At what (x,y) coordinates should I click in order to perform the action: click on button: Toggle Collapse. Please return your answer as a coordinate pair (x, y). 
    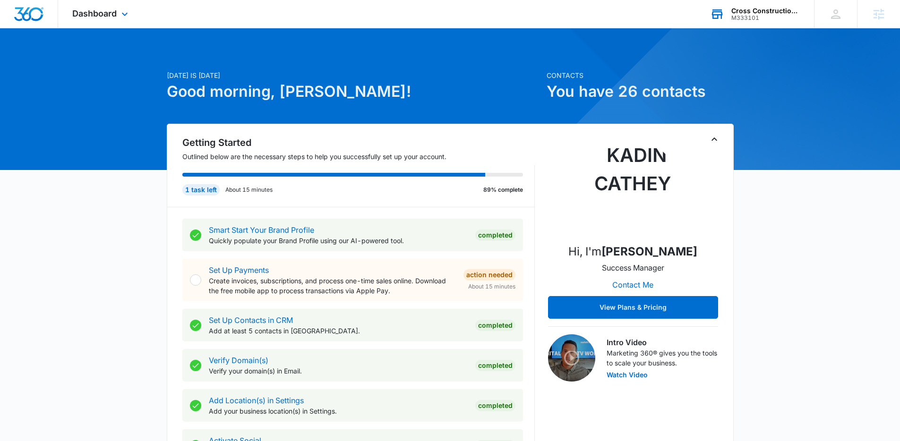
    Looking at the image, I should click on (714, 139).